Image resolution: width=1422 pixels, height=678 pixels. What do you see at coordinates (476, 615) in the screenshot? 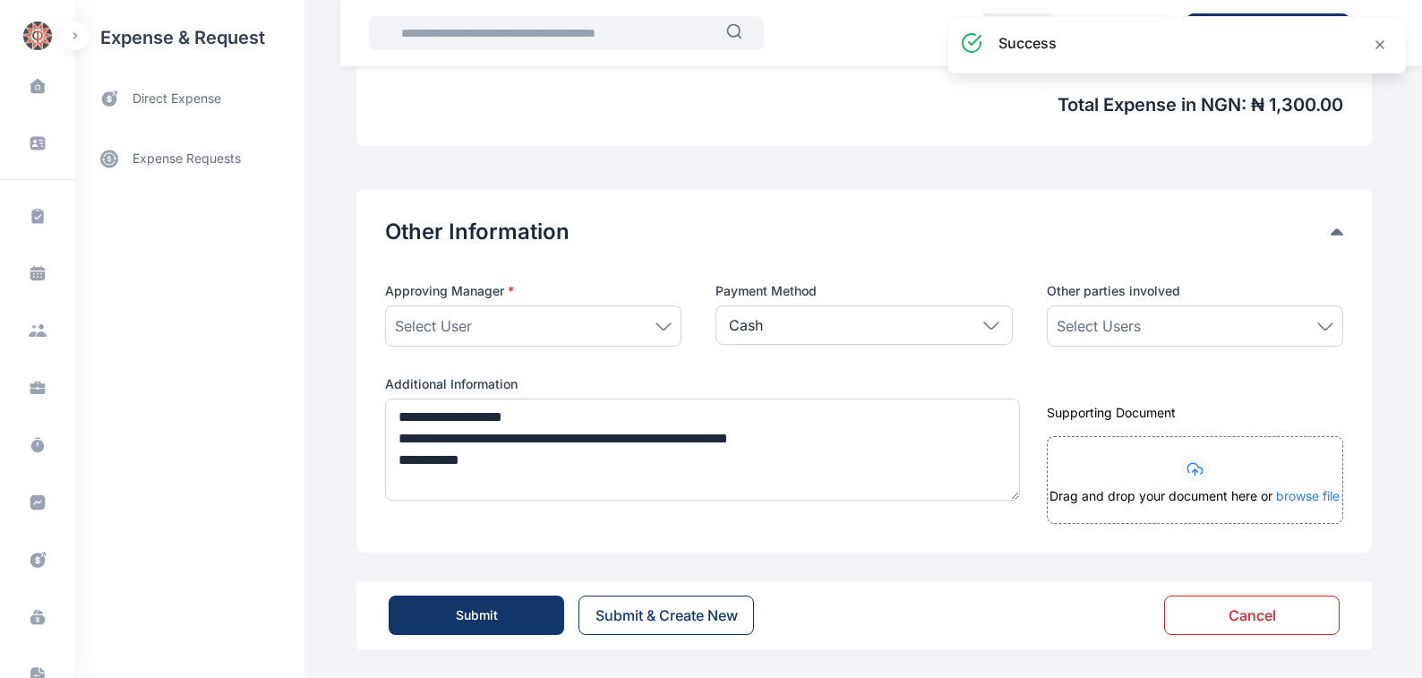
I see `button: Submit` at bounding box center [476, 615].